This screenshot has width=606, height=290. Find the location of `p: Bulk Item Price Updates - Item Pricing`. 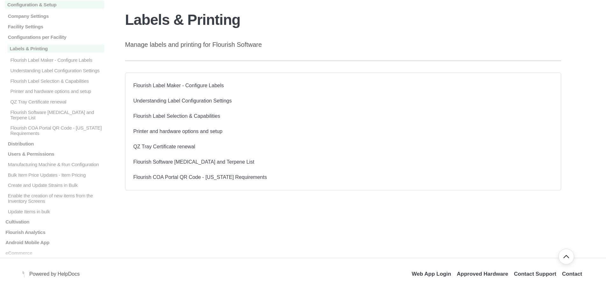

p: Bulk Item Price Updates - Item Pricing is located at coordinates (56, 174).